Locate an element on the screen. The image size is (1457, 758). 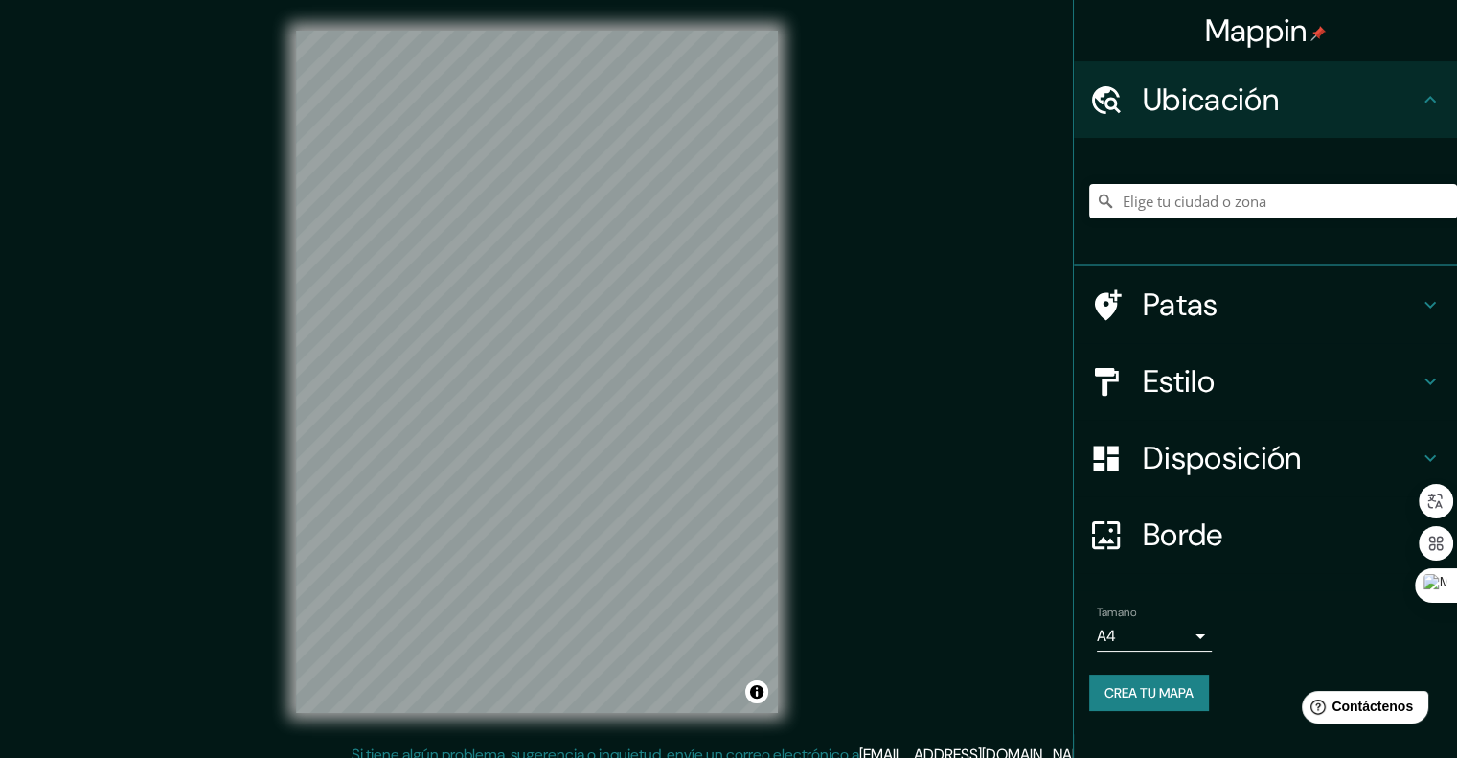
img: pin-icon.png is located at coordinates (1318, 34).